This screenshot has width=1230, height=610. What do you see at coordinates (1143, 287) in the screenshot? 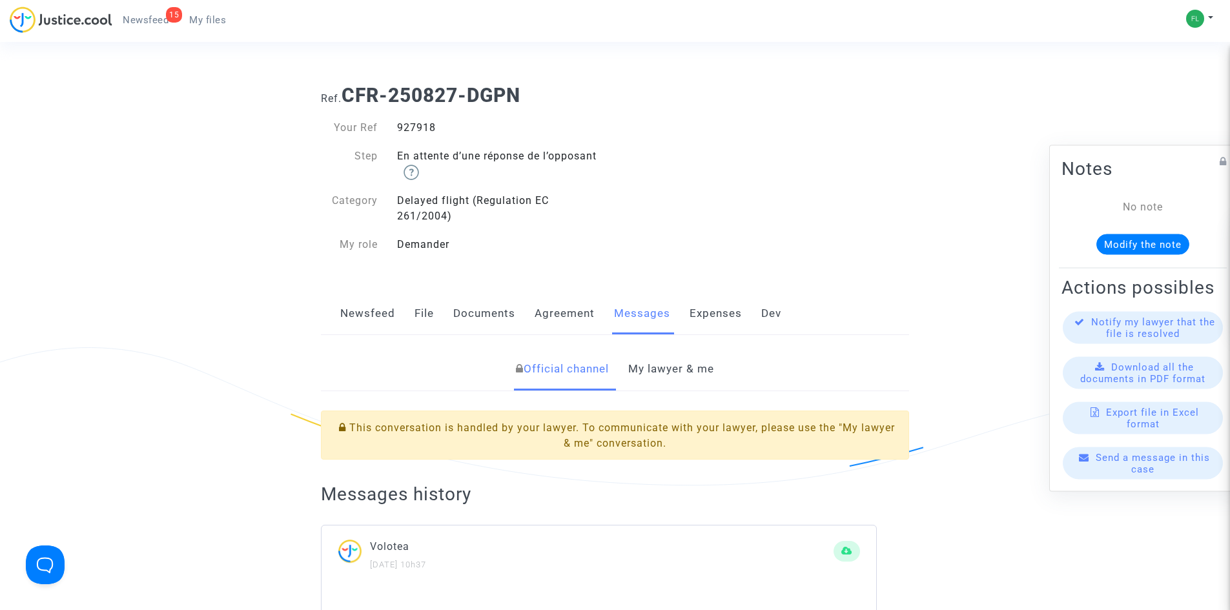
I see `h2: Actions possibles` at bounding box center [1143, 287].